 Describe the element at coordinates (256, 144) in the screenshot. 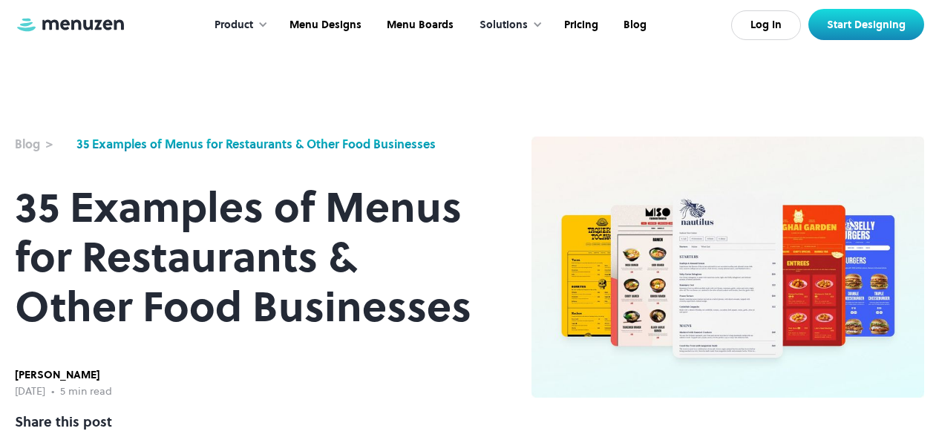

I see `a: 35 Examples of Menus for Restaurants & Other Food Businesses` at that location.